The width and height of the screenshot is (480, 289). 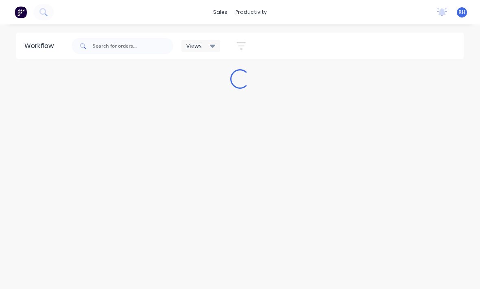 I want to click on span: Views, so click(x=194, y=46).